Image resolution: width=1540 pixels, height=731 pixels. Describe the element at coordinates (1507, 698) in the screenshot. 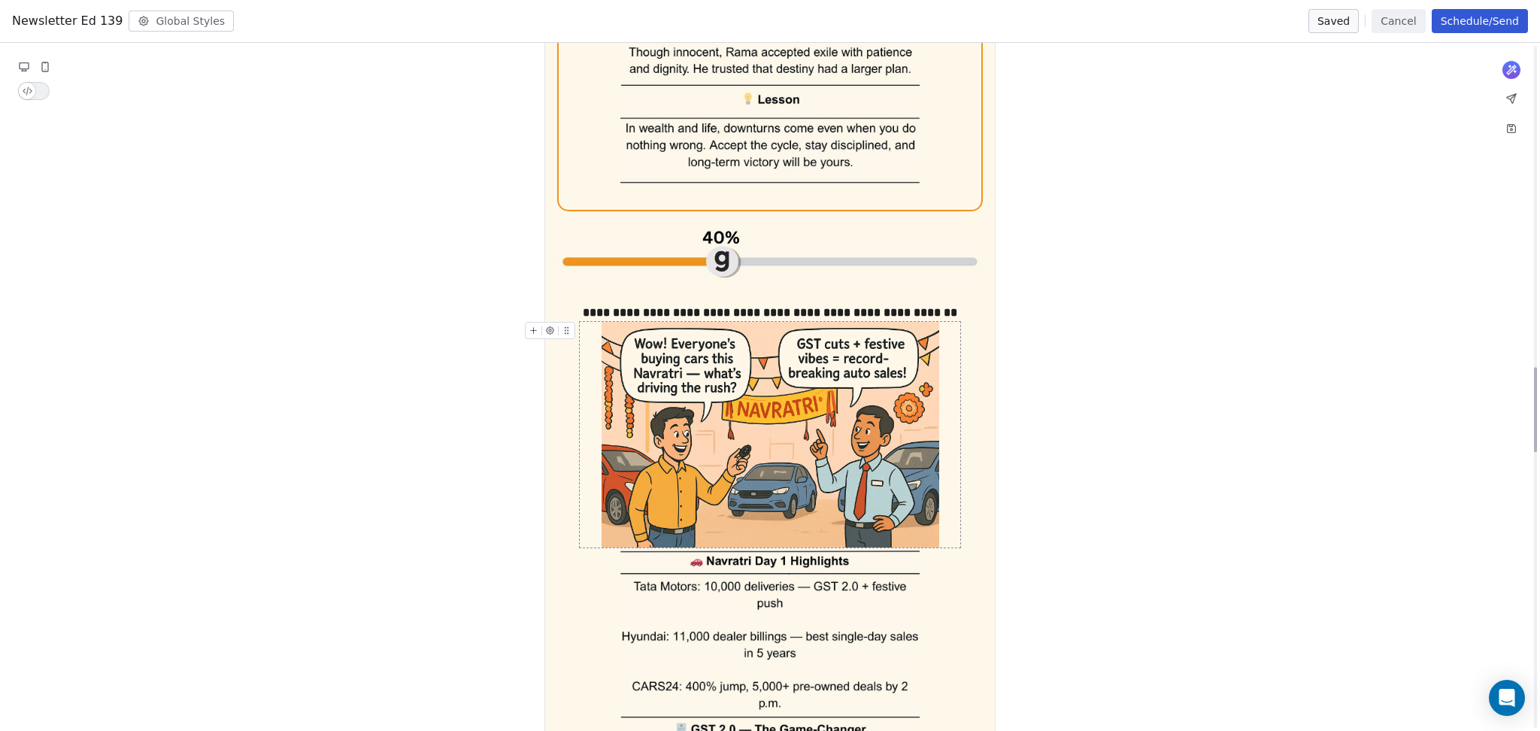

I see `div: Open Intercom Messenger` at that location.